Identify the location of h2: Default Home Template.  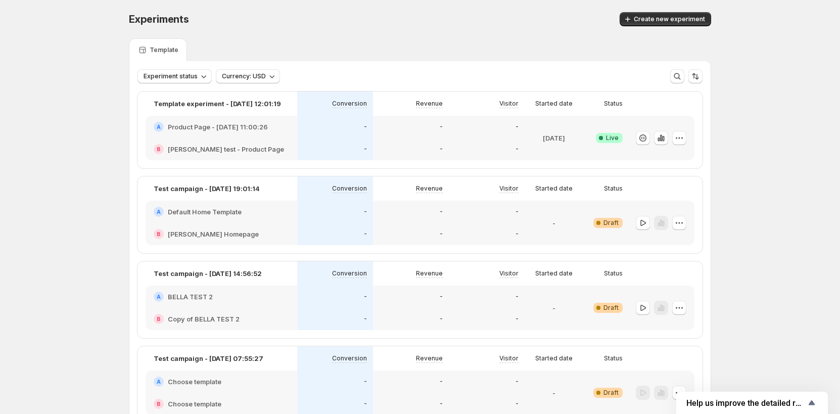
(205, 212).